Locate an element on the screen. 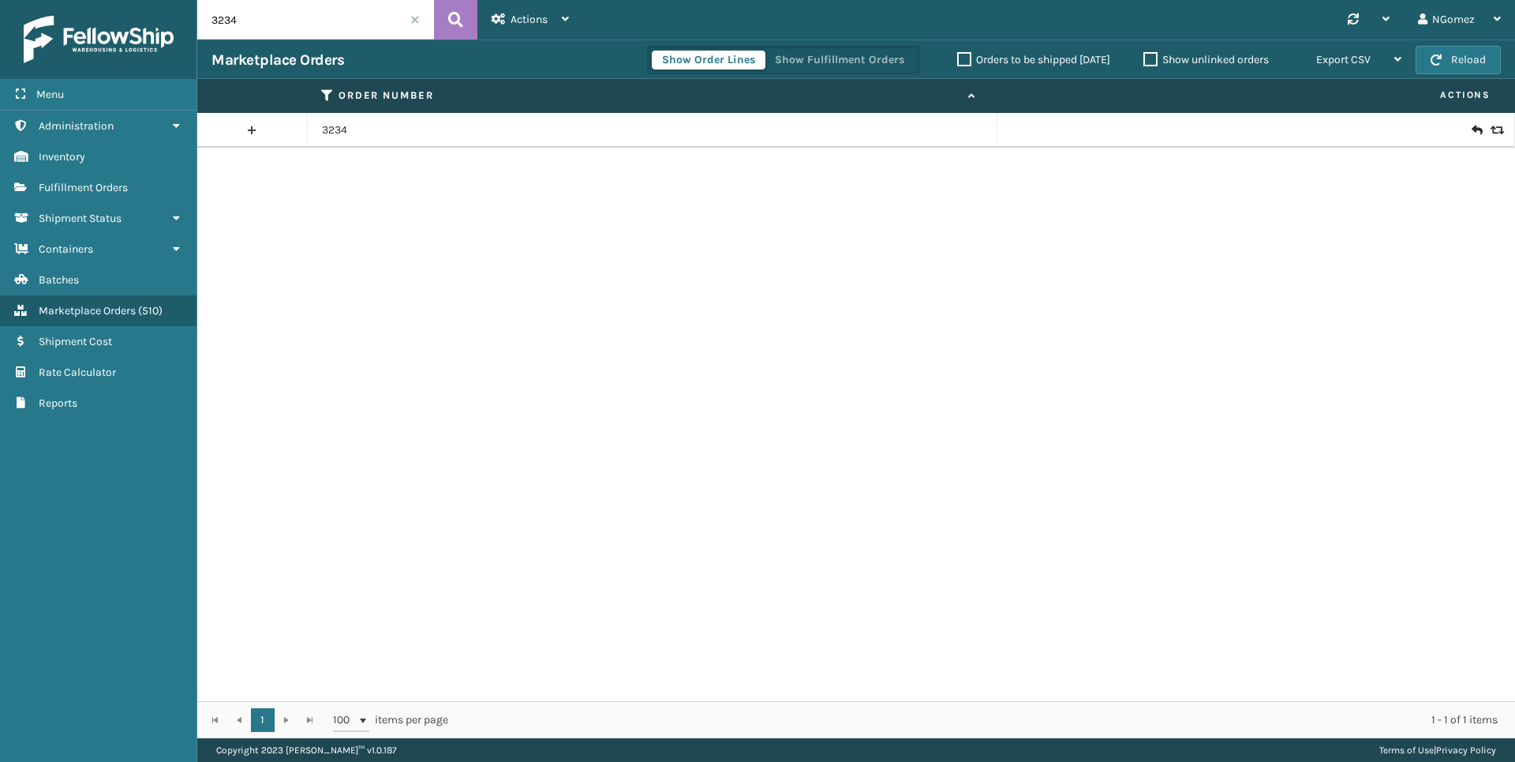 This screenshot has width=1515, height=762. button: Reload is located at coordinates (1459, 60).